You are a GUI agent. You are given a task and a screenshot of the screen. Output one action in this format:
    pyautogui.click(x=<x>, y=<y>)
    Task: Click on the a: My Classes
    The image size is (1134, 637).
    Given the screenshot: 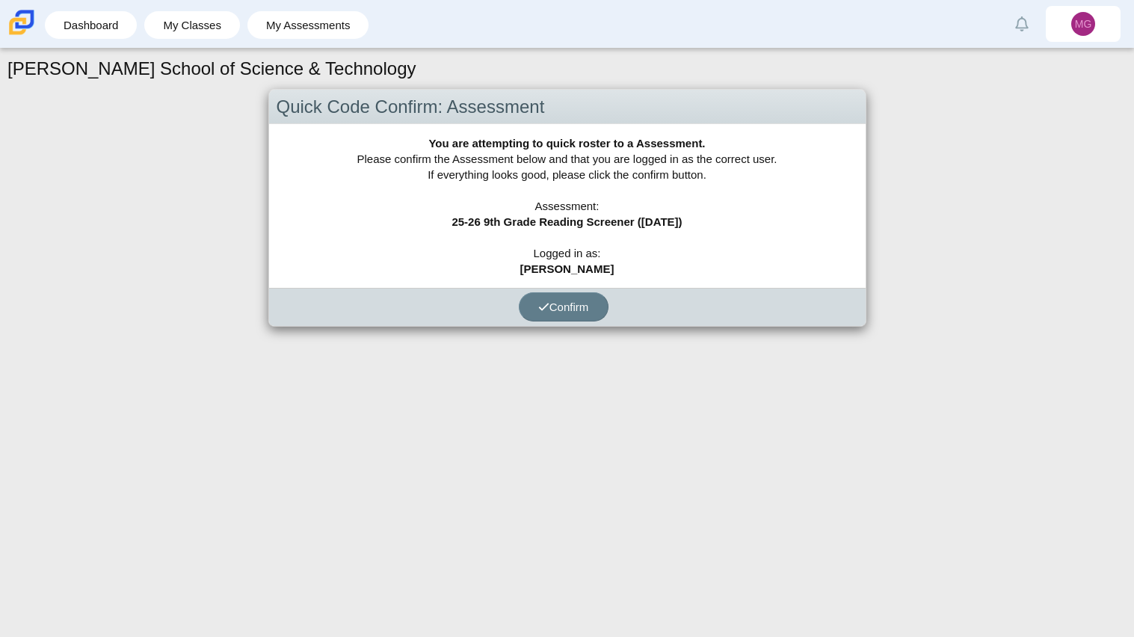 What is the action you would take?
    pyautogui.click(x=192, y=25)
    